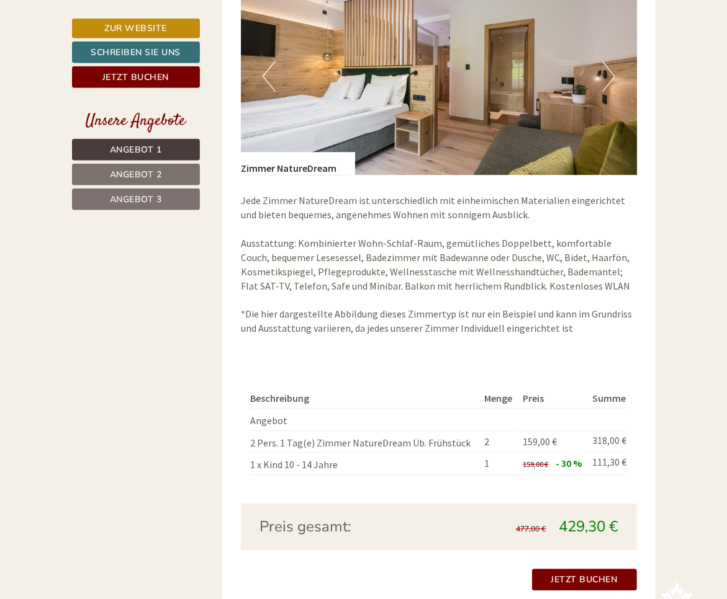 The image size is (727, 599). What do you see at coordinates (298, 164) in the screenshot?
I see `div: Zimmer NatureDream` at bounding box center [298, 164].